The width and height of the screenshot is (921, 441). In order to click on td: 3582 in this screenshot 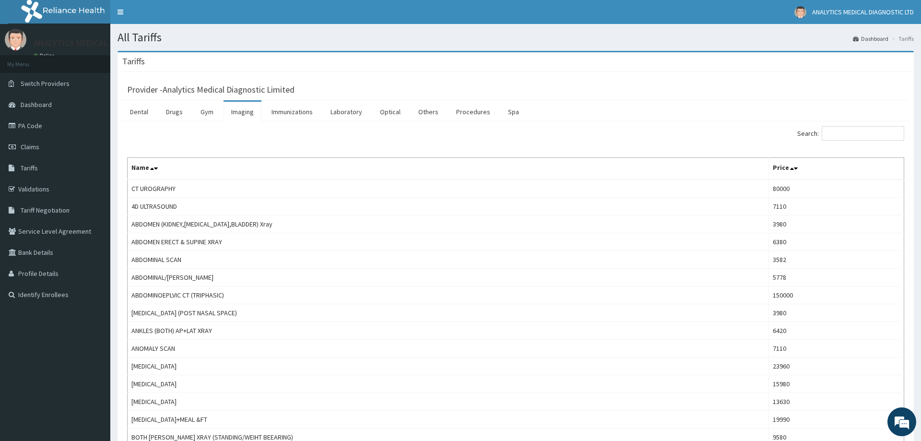, I will do `click(836, 259)`.